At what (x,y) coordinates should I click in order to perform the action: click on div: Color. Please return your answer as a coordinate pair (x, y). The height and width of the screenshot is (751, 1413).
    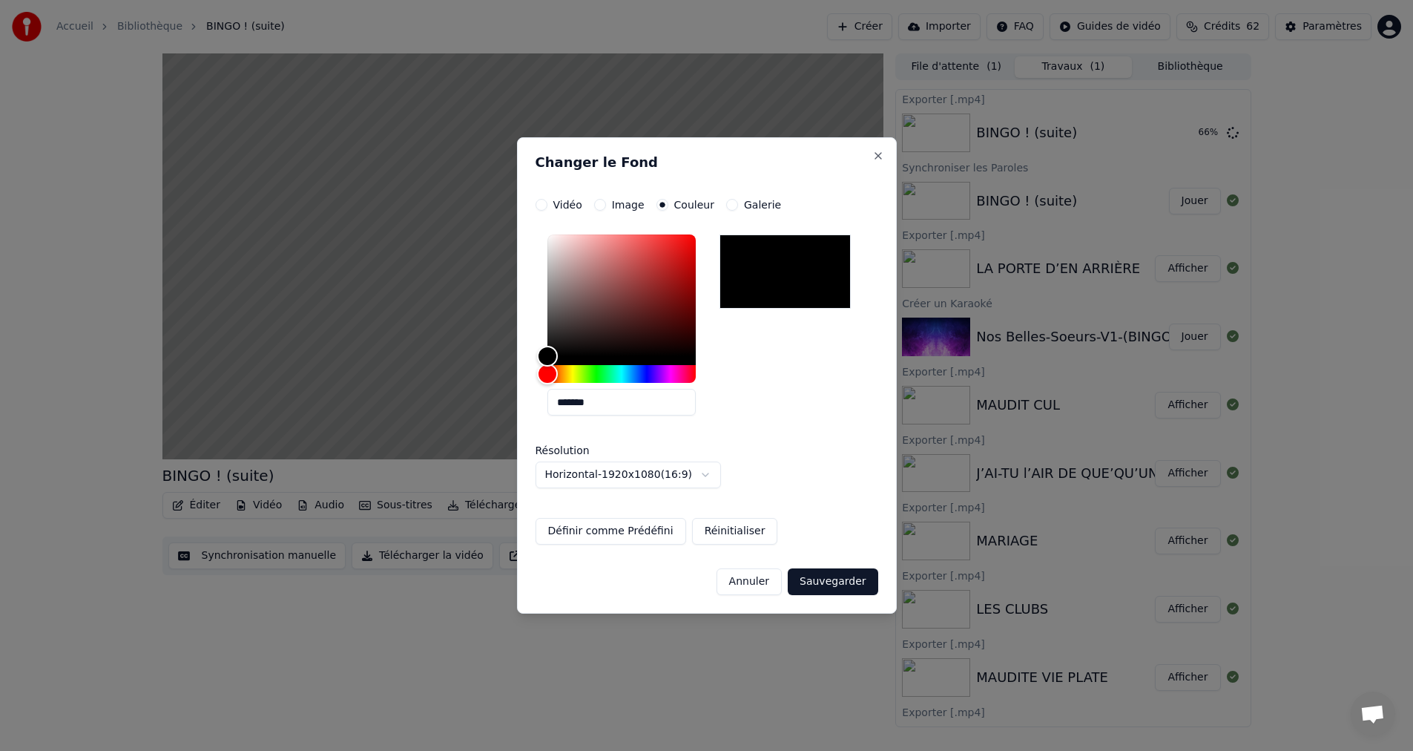
    Looking at the image, I should click on (622, 295).